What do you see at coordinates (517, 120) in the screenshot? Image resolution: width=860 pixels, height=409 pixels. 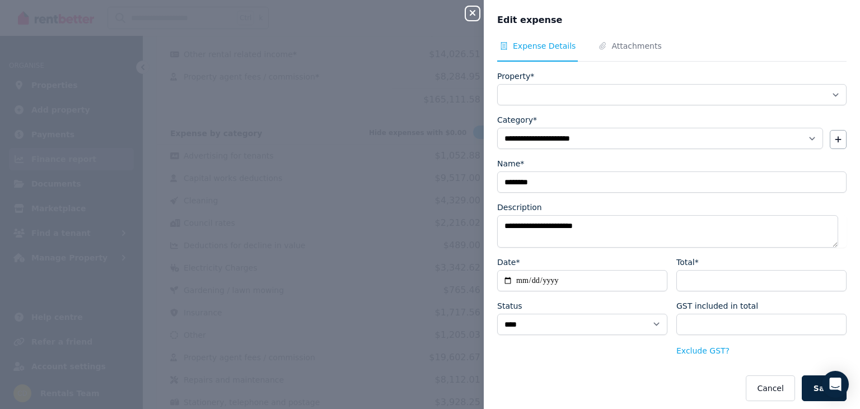 I see `label: Category*` at bounding box center [517, 120].